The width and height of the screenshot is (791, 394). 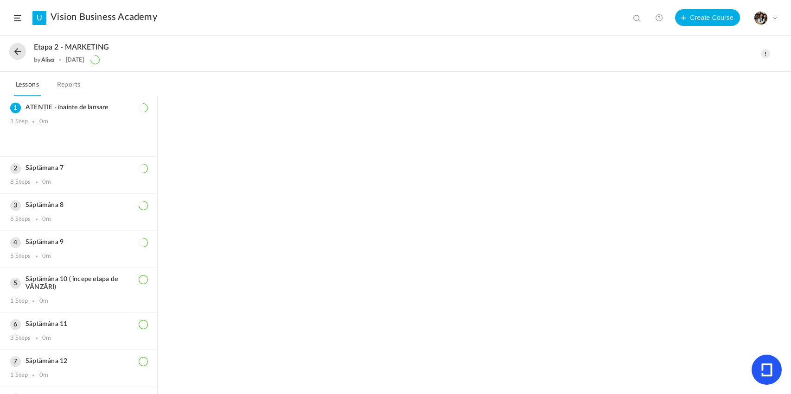 I want to click on h3: Săptămâna 8, so click(x=78, y=205).